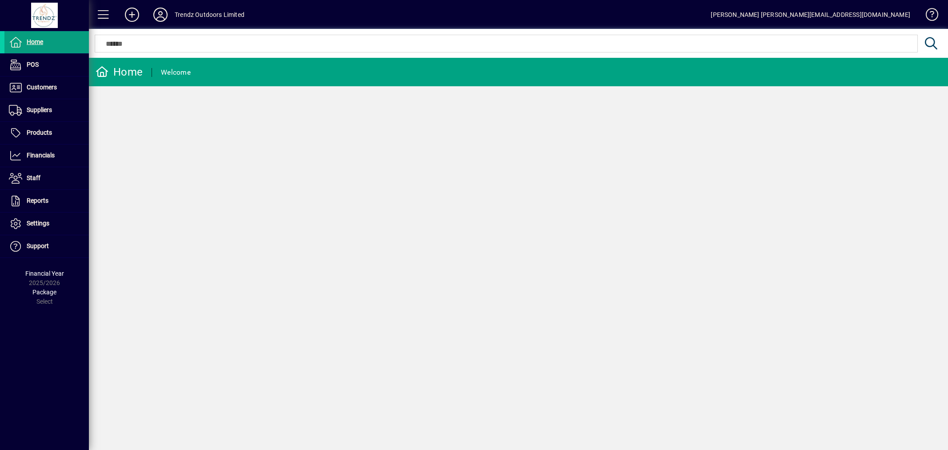  Describe the element at coordinates (47, 246) in the screenshot. I see `a: Support` at that location.